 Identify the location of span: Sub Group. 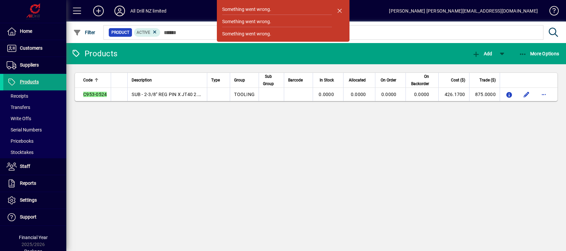
(268, 80).